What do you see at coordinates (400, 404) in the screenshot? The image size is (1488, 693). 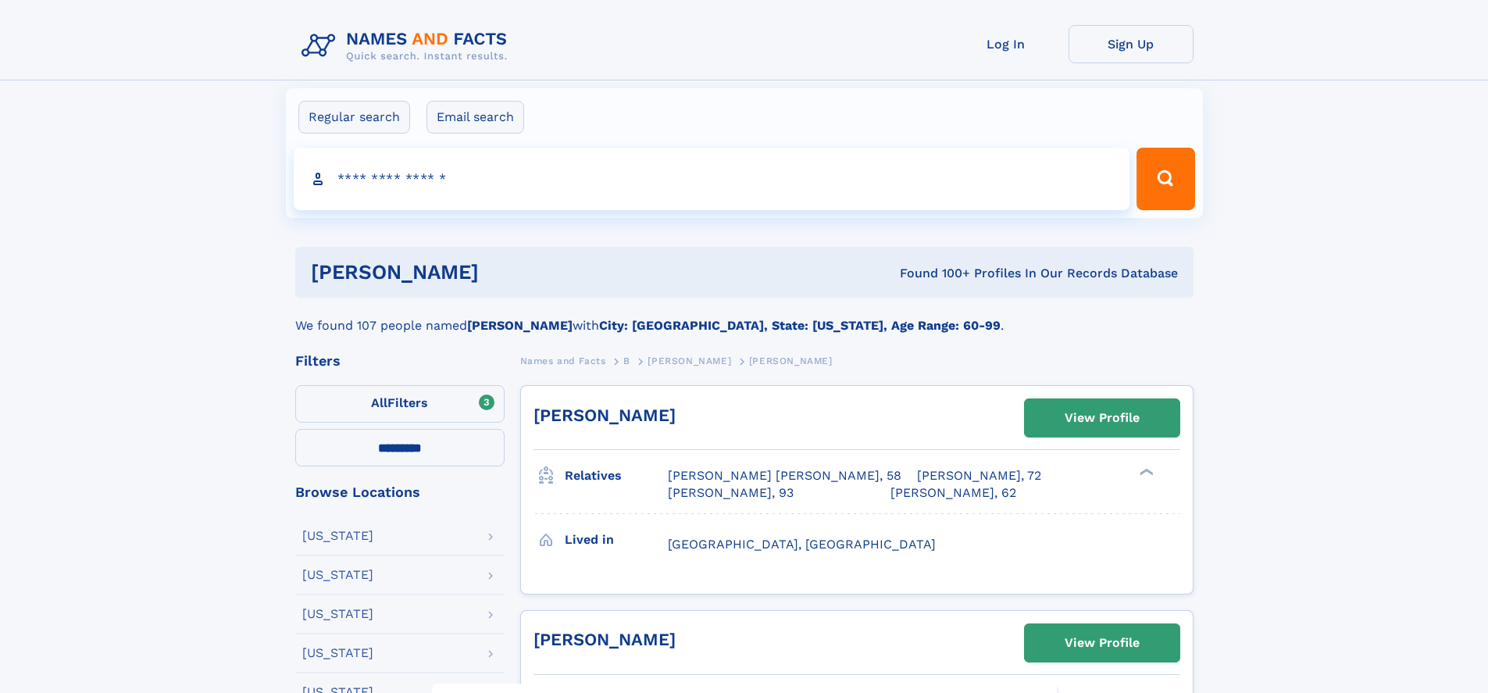 I see `label: Filters` at bounding box center [400, 404].